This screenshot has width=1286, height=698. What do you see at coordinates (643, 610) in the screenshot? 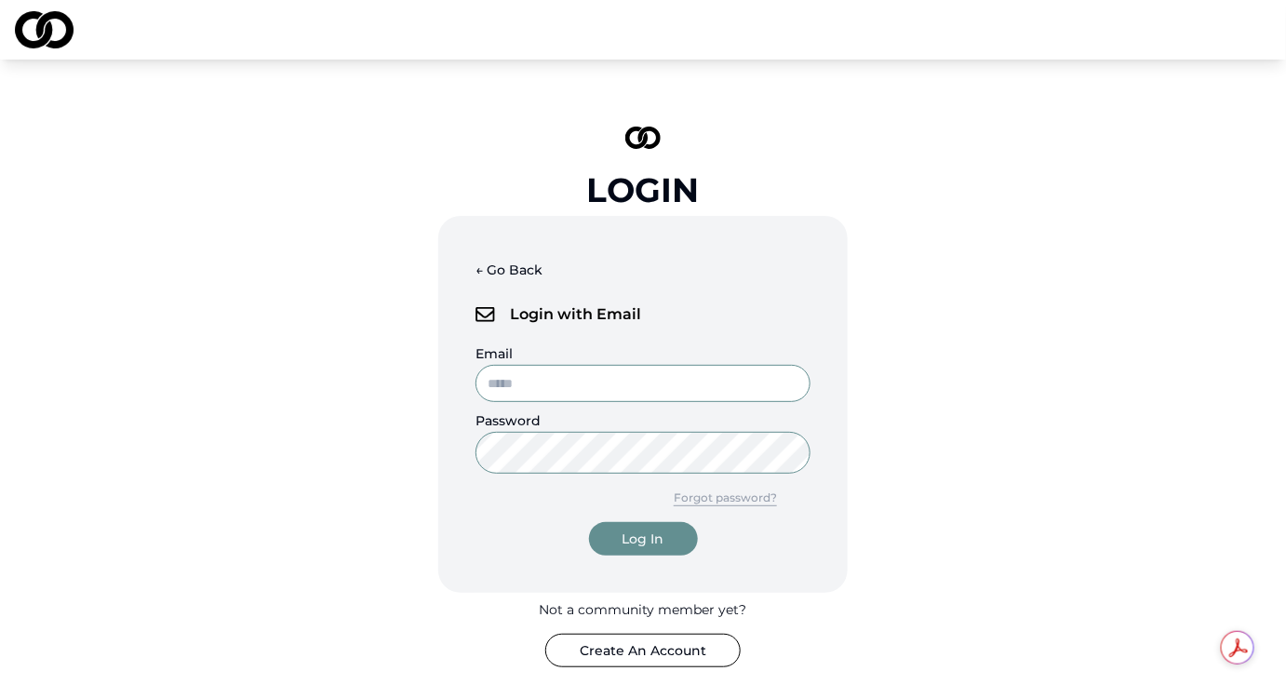
I see `div: Not a community member yet?` at bounding box center [643, 610].